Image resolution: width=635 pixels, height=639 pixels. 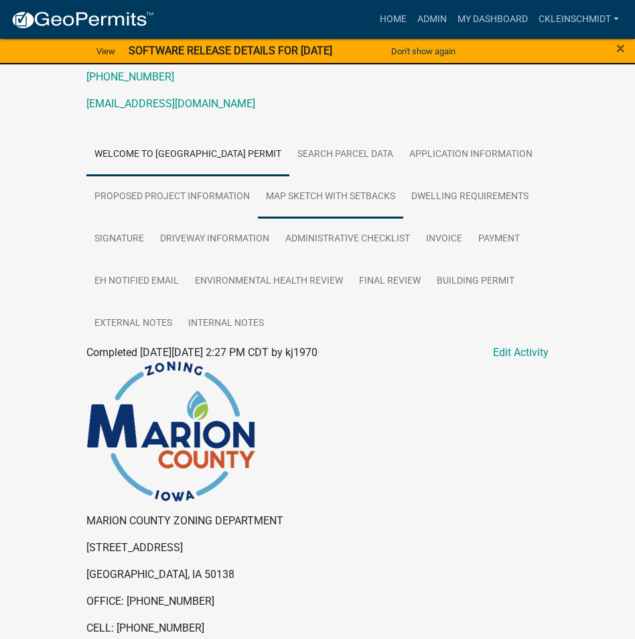 What do you see at coordinates (171, 431) in the screenshot?
I see `img: image_be028ab4-a45e-4790-9d45-118dc00cb89f.png` at bounding box center [171, 431].